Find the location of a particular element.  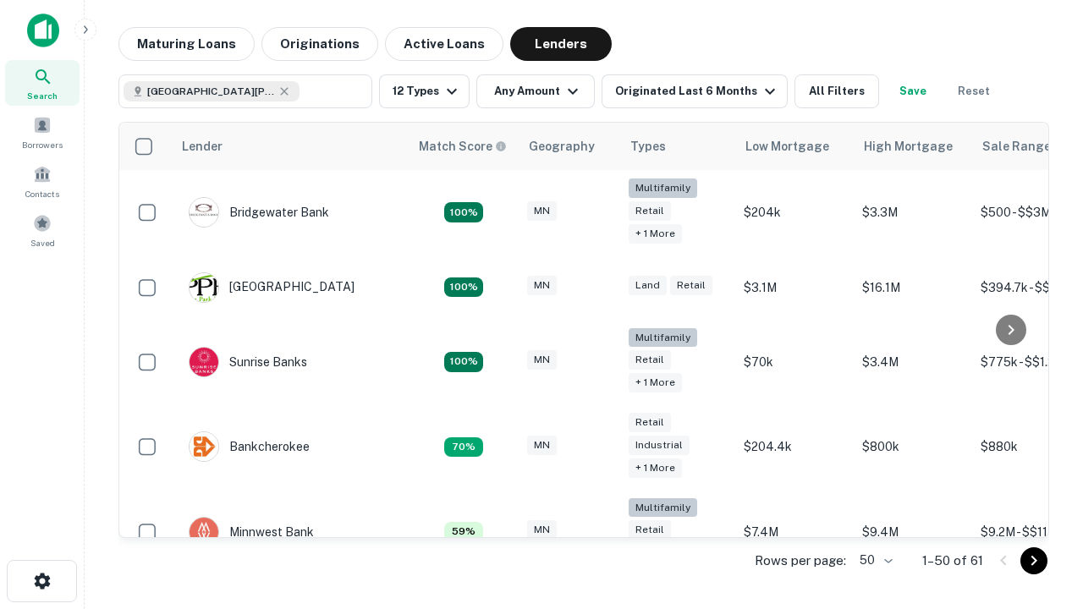

th: Types is located at coordinates (678, 146).